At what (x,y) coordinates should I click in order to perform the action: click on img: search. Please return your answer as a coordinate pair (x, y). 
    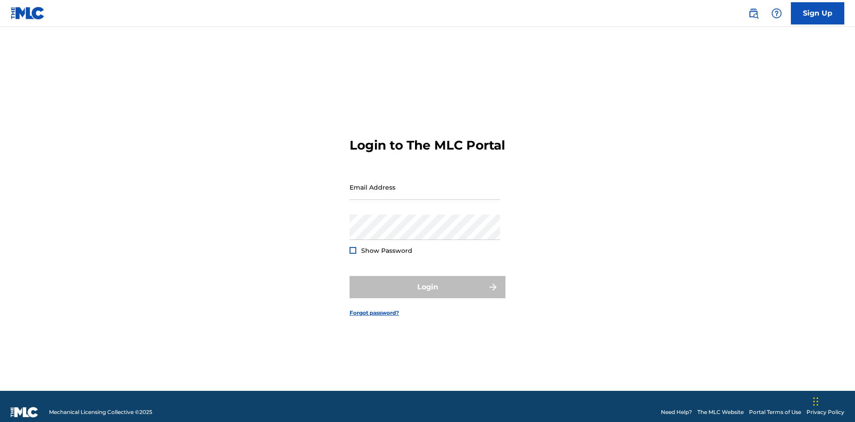
    Looking at the image, I should click on (753, 13).